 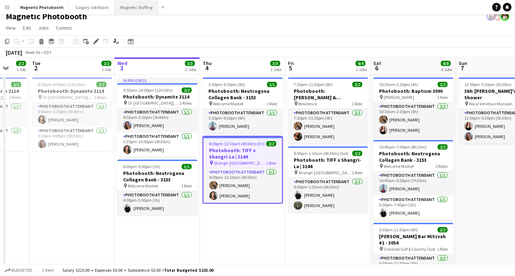 I want to click on div: In progress, so click(x=157, y=80).